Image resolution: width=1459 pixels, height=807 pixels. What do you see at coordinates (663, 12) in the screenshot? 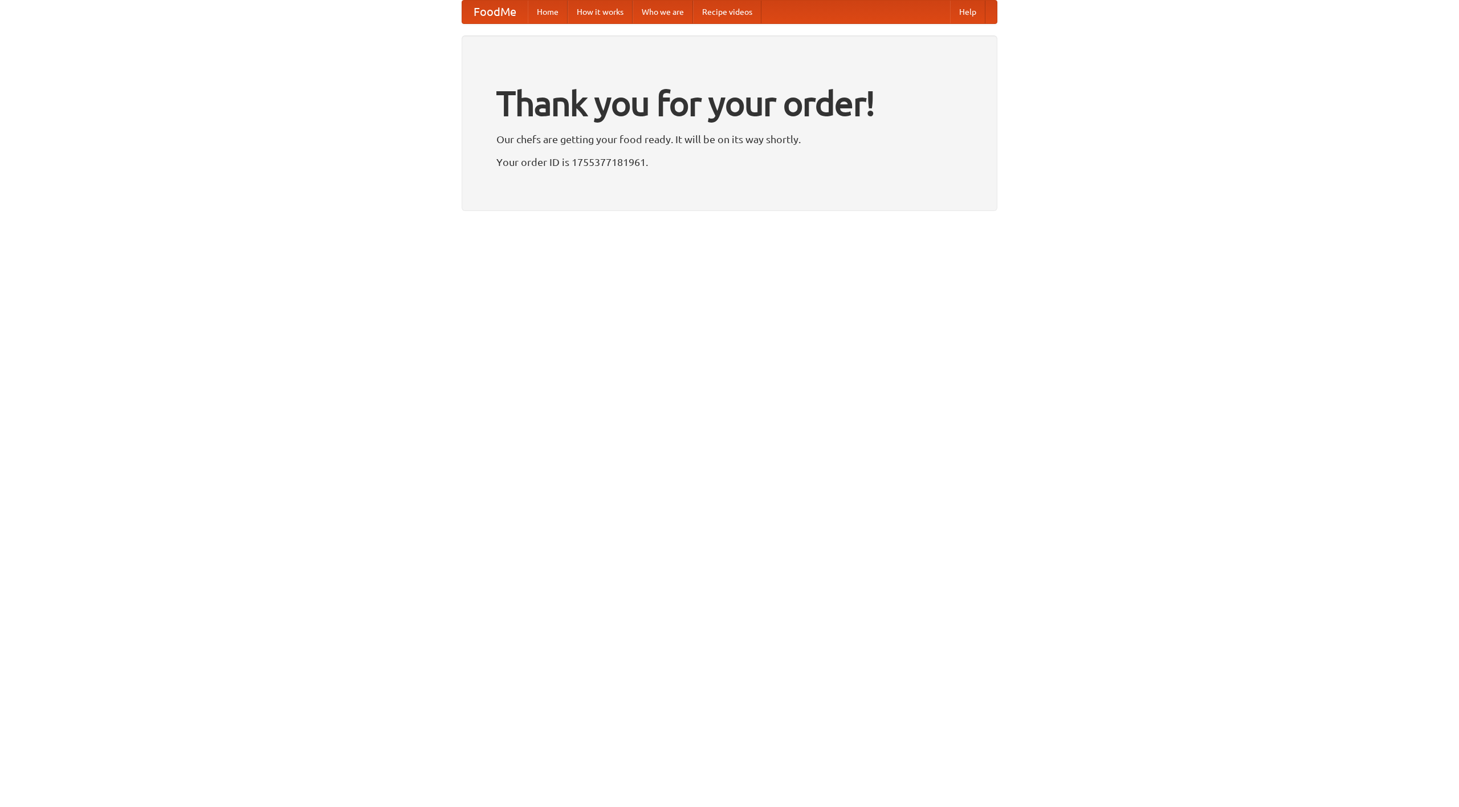
I see `a: Who we are` at bounding box center [663, 12].